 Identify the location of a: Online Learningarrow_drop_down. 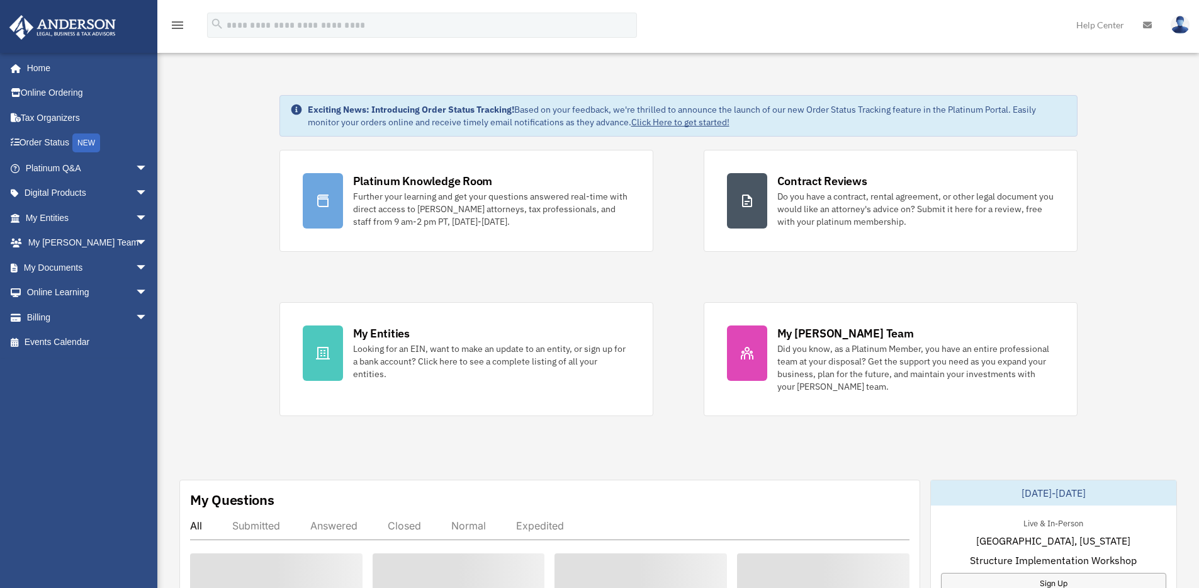
(87, 293).